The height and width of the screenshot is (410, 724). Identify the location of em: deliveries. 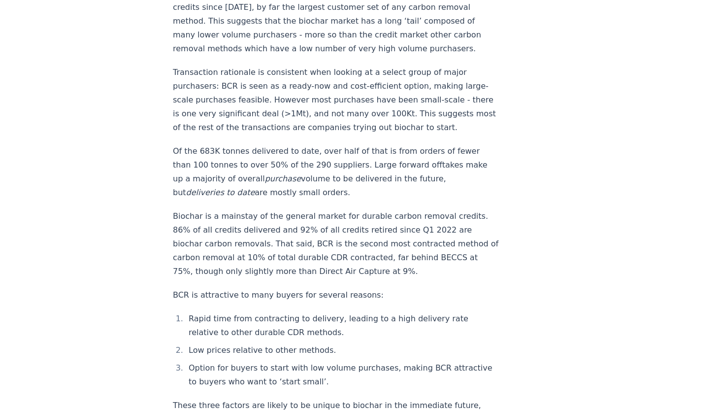
(205, 192).